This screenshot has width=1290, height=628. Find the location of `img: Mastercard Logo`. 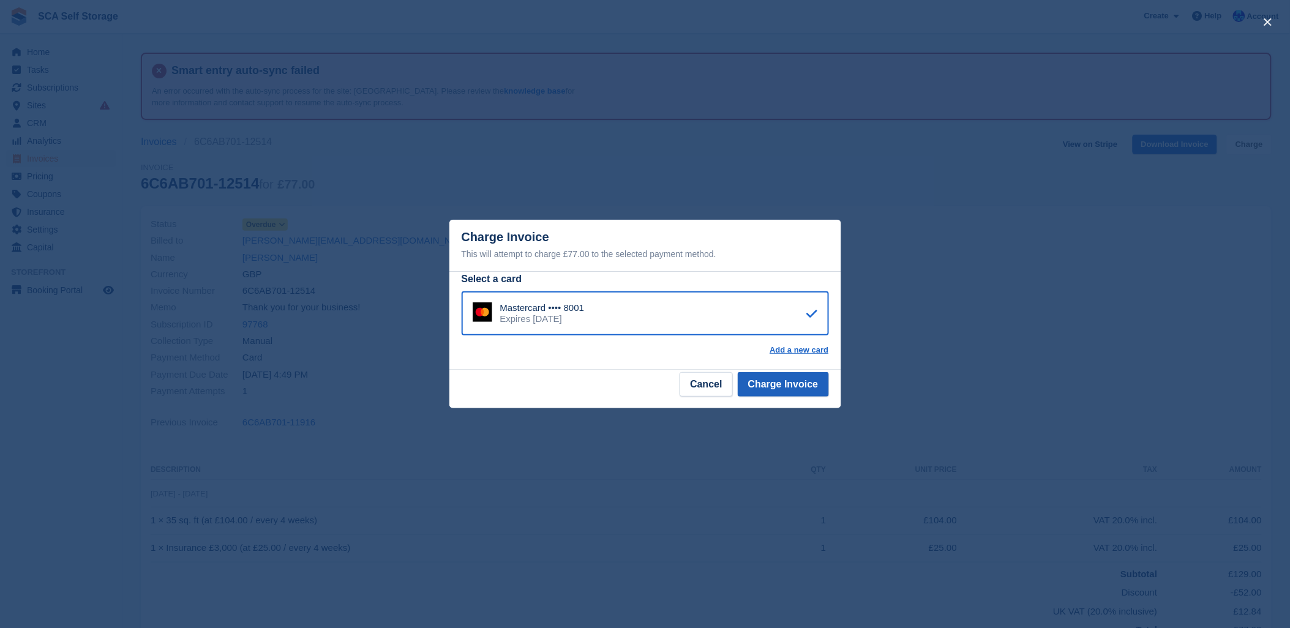

img: Mastercard Logo is located at coordinates (482, 312).